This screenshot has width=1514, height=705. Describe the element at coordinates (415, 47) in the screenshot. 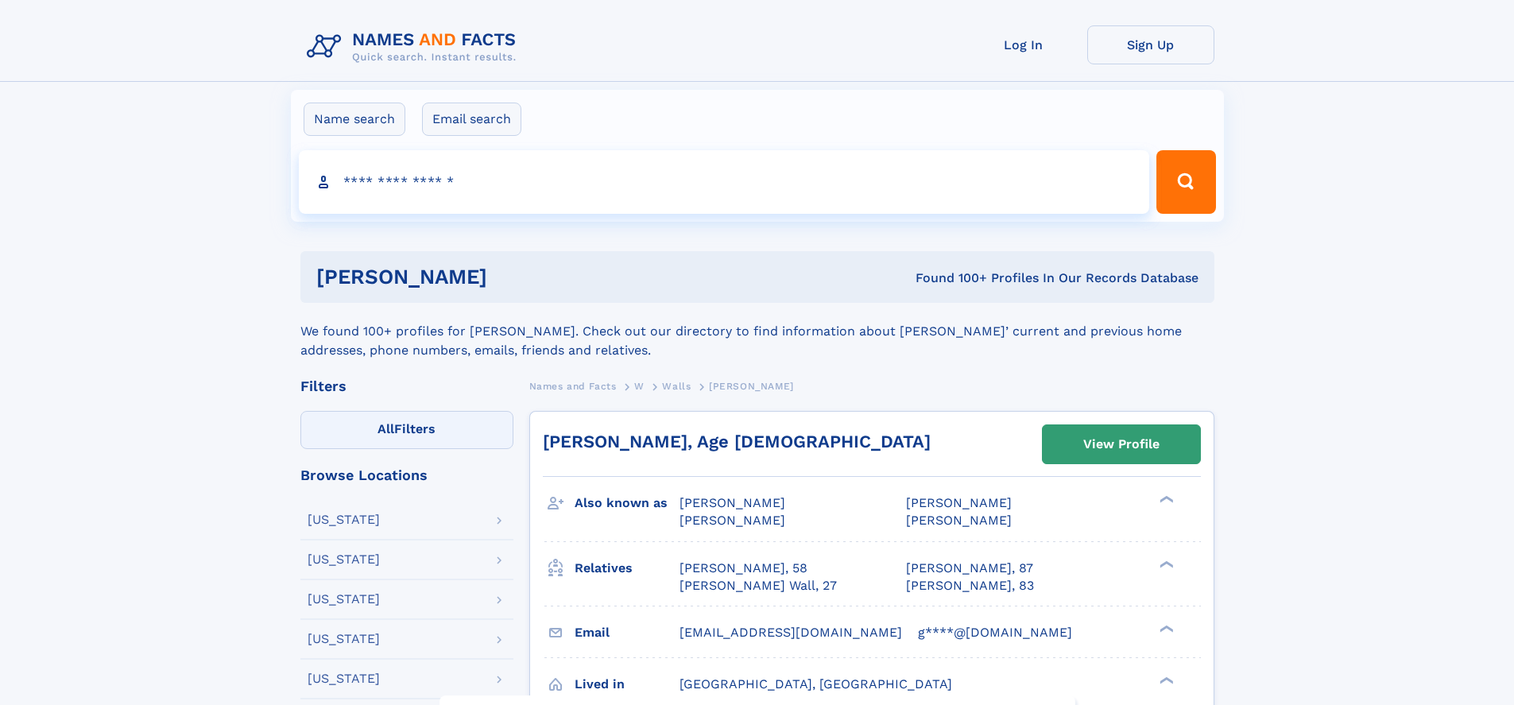

I see `img: Logo Names and Facts` at that location.